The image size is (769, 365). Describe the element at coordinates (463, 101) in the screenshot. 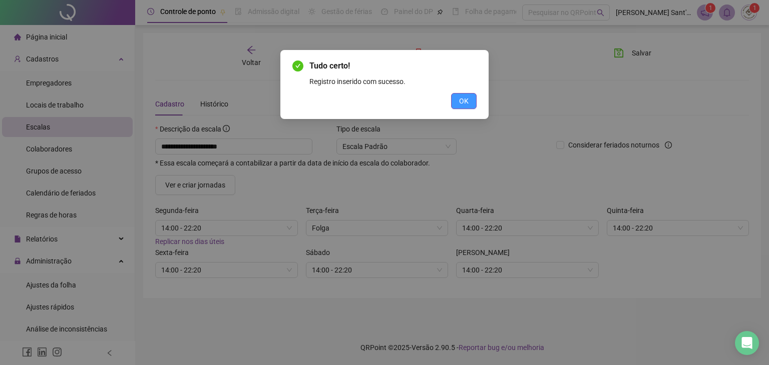

I see `button: OK` at that location.